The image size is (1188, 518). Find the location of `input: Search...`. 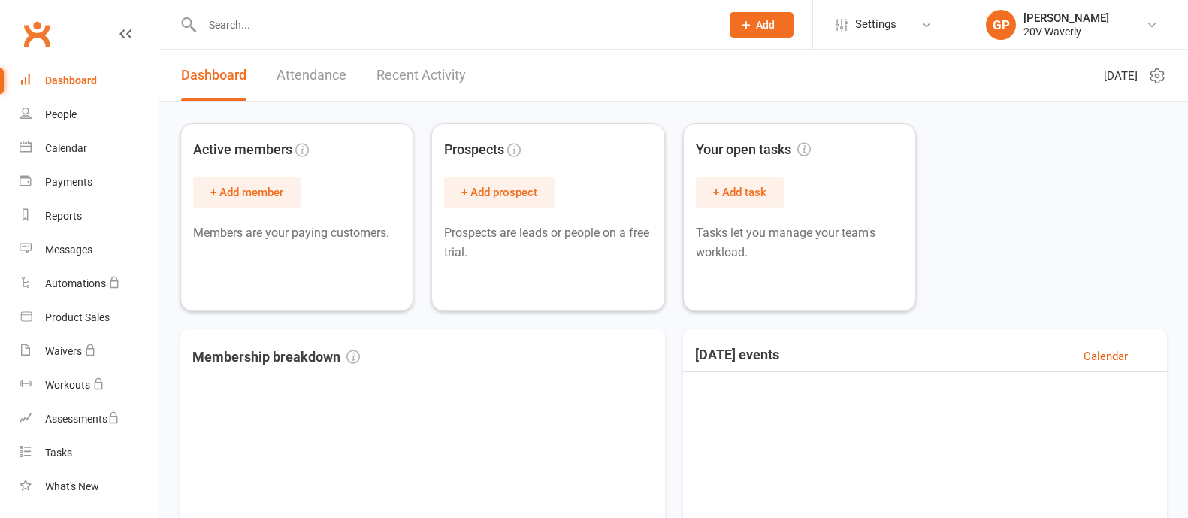

input: Search... is located at coordinates (454, 25).